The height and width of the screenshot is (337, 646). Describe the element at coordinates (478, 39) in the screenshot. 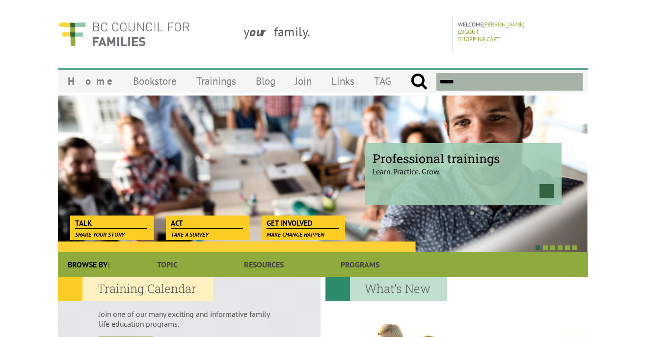

I see `a: Shopping Cart` at that location.